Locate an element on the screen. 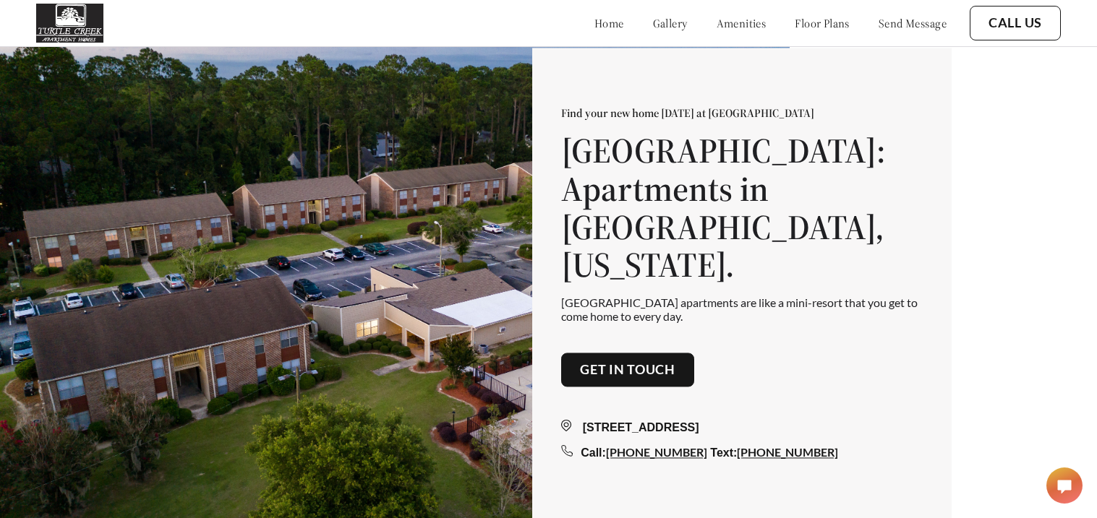 The height and width of the screenshot is (518, 1097). button: Get in touch is located at coordinates (628, 370).